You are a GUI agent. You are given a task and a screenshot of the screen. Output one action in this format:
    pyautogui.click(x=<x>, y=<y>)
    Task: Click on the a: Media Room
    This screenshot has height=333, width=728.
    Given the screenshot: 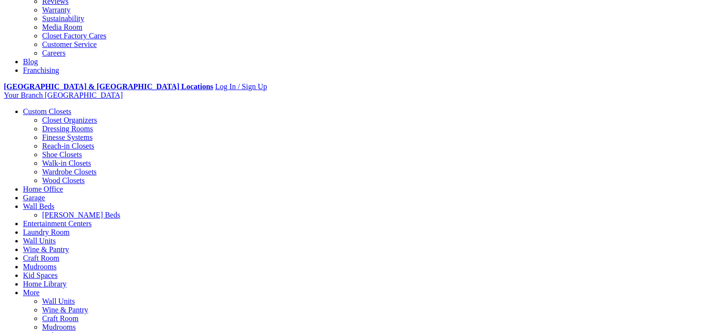 What is the action you would take?
    pyautogui.click(x=62, y=27)
    